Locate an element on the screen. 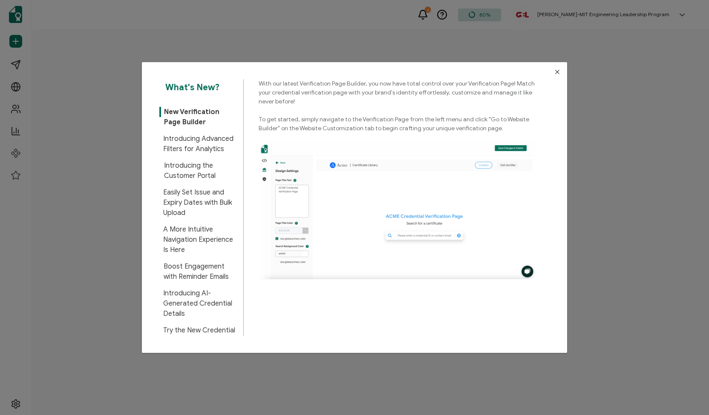  span: New Verification Page Builder is located at coordinates (200, 117).